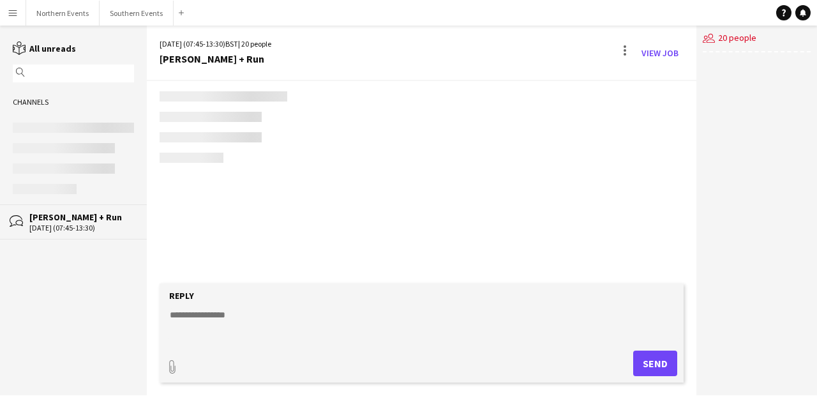 The height and width of the screenshot is (403, 817). What do you see at coordinates (232, 43) in the screenshot?
I see `span: BST` at bounding box center [232, 43].